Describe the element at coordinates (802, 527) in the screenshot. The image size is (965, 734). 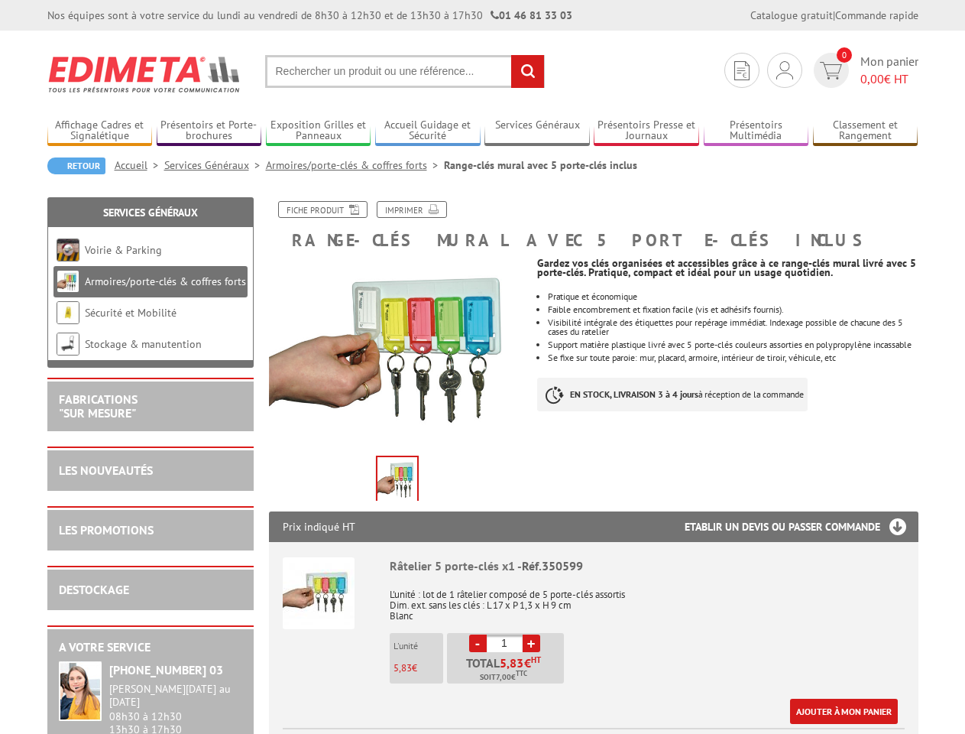
I see `h3: Etablir un devis ou passer commande` at that location.